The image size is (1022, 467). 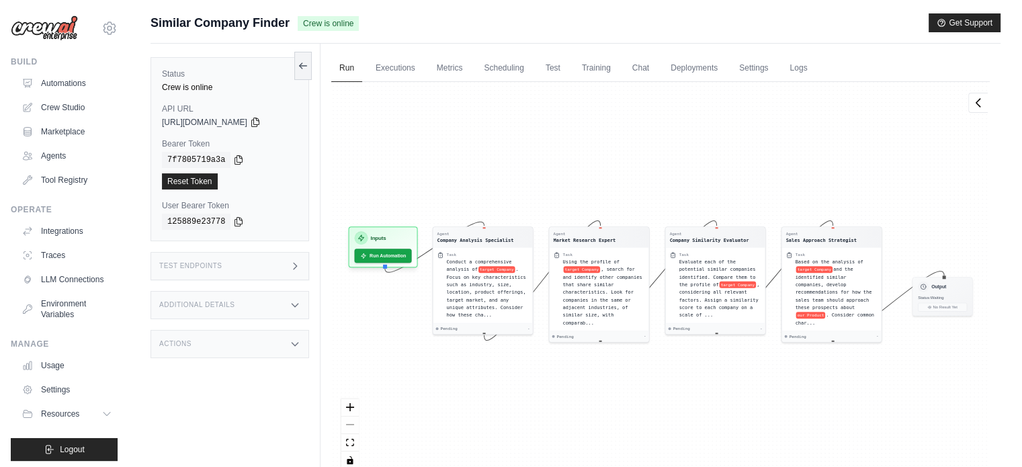 I want to click on span: Using the profile of, so click(x=591, y=261).